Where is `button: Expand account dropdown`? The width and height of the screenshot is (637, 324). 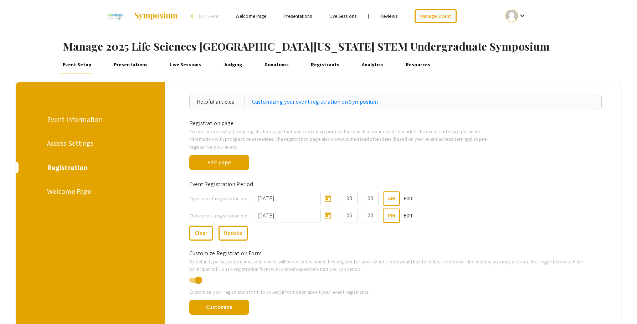 button: Expand account dropdown is located at coordinates (516, 16).